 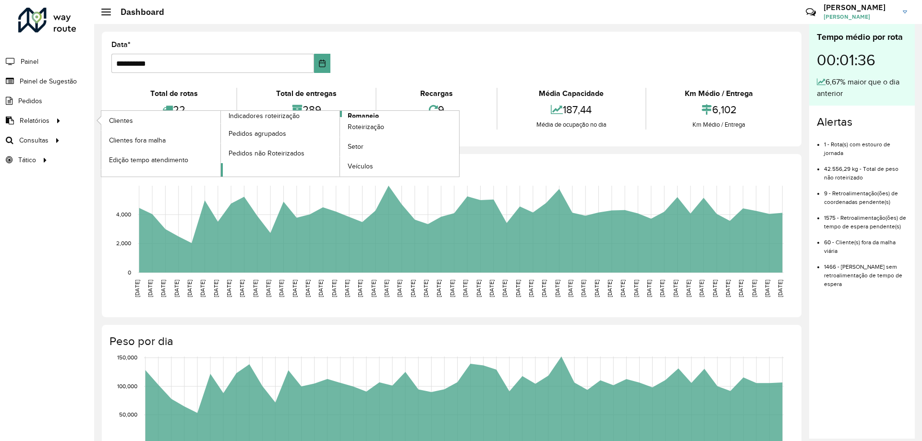 I want to click on a: Clientes, so click(x=161, y=121).